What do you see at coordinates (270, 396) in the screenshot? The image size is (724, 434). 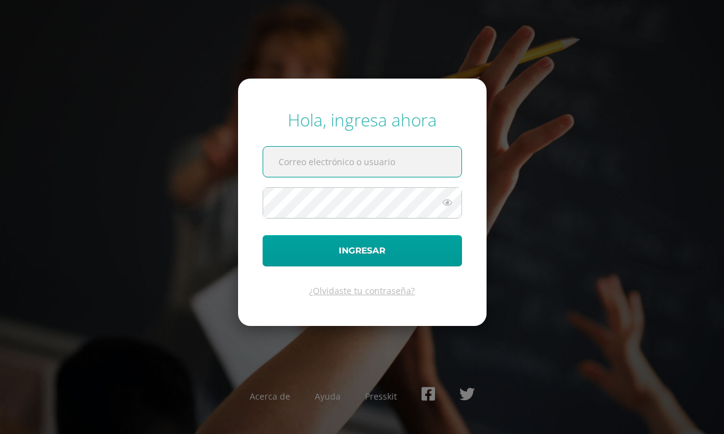 I see `a: Acerca de` at bounding box center [270, 396].